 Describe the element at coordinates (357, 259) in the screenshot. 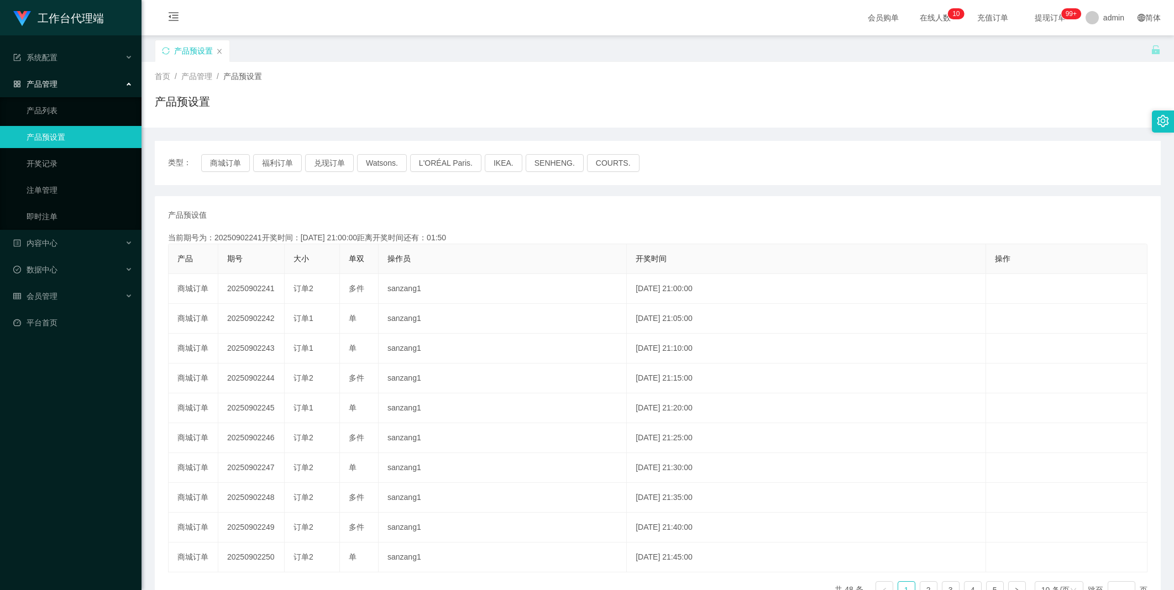

I see `span: 单双` at that location.